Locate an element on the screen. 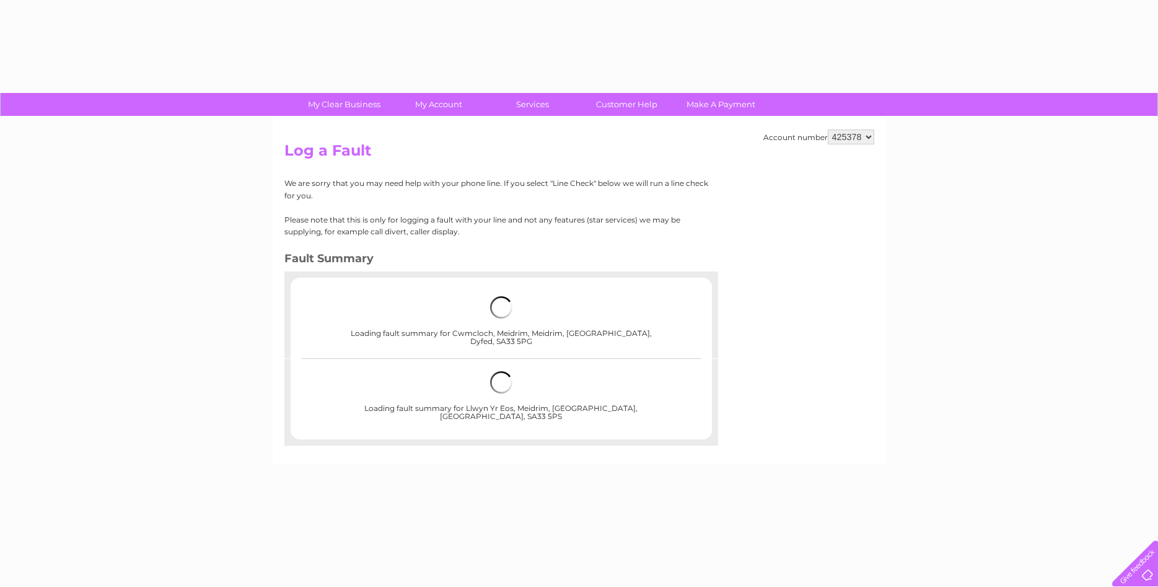 The width and height of the screenshot is (1158, 587). a: Services is located at coordinates (532, 104).